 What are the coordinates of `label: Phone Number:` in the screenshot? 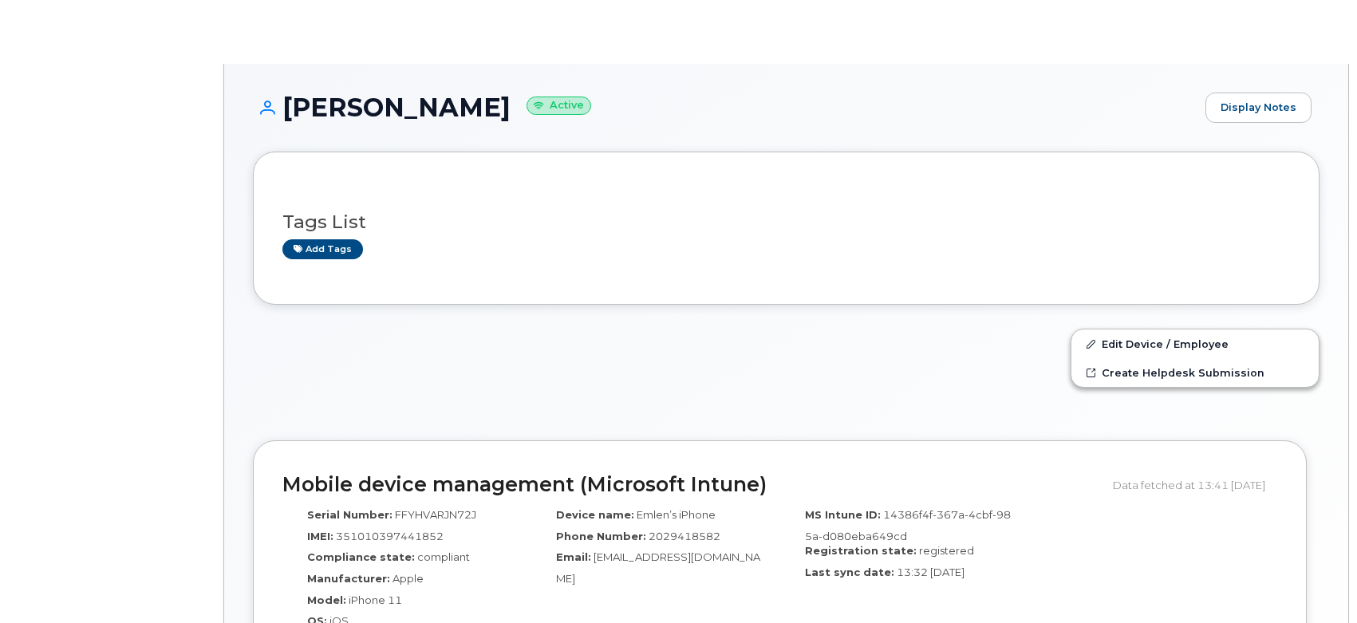 It's located at (601, 536).